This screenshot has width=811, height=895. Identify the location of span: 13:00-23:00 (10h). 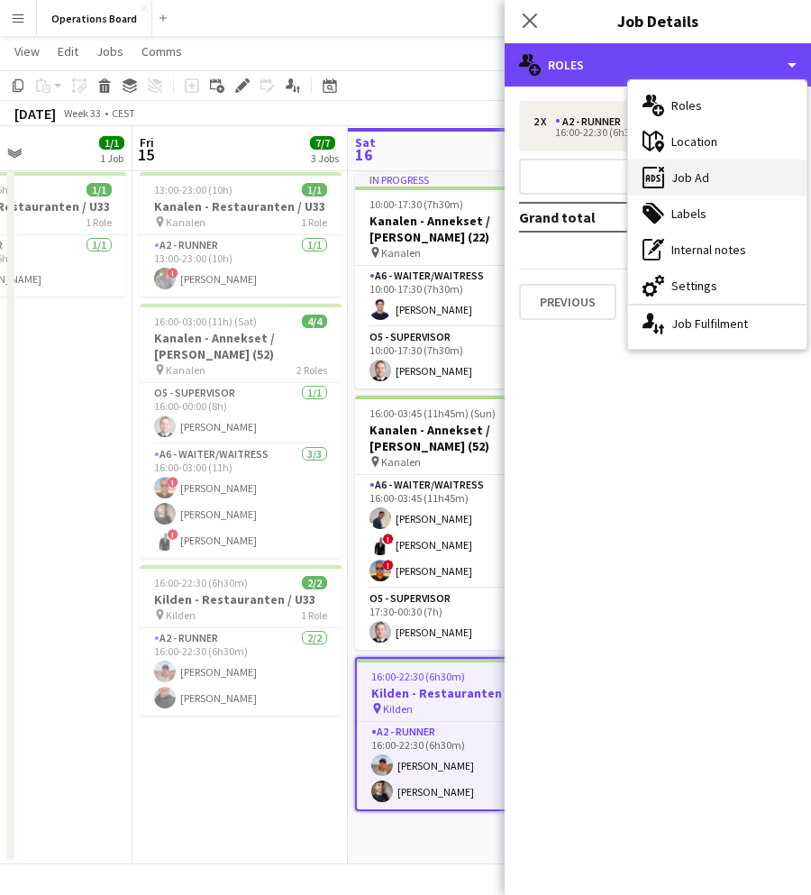
(193, 189).